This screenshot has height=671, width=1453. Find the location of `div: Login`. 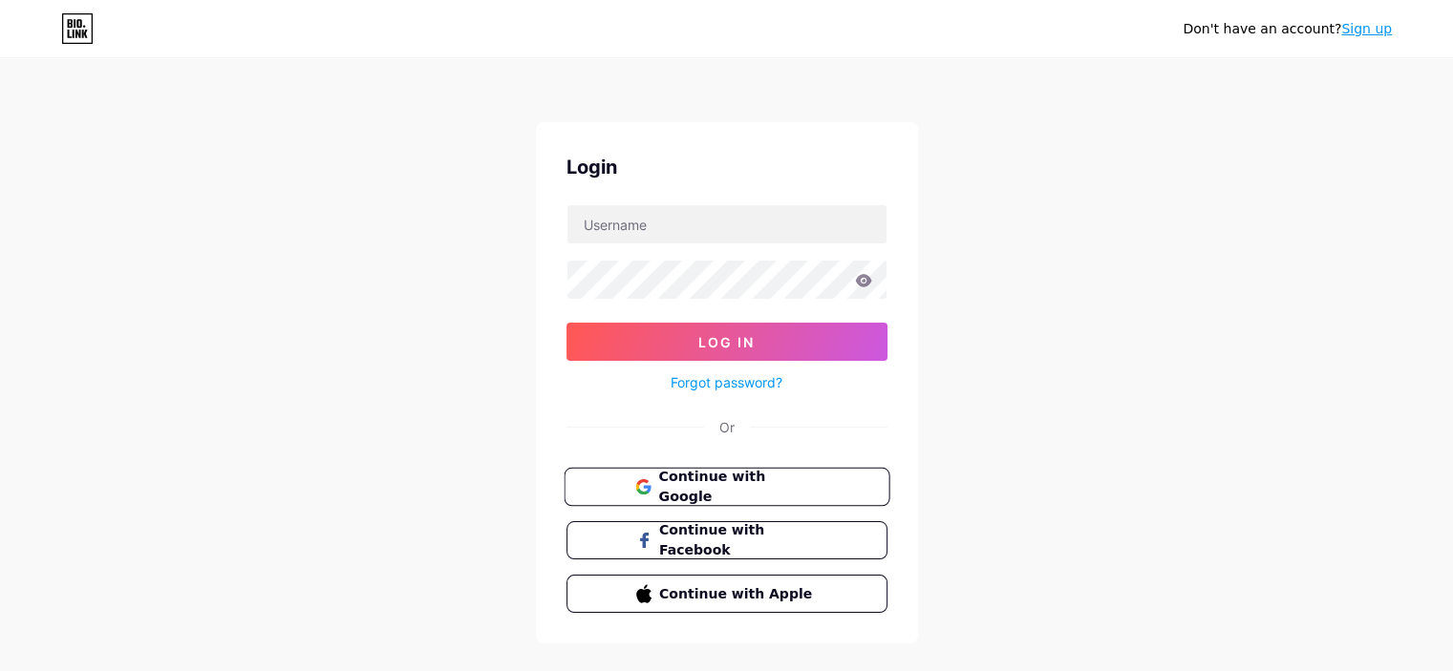

div: Login is located at coordinates (727, 167).